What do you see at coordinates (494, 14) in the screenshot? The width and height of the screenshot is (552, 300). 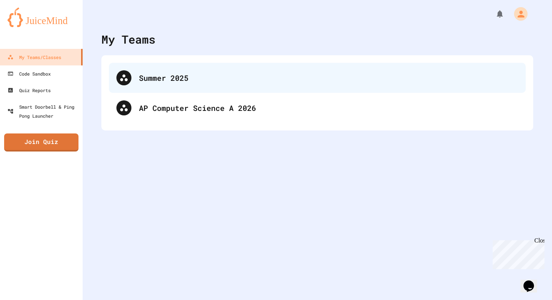 I see `div: My Notifications` at bounding box center [494, 14].